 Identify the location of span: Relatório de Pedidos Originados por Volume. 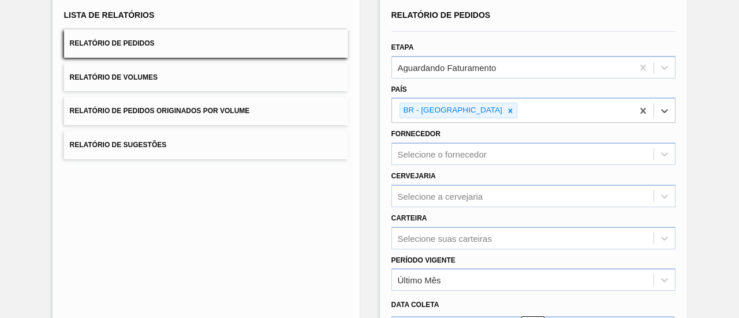
(160, 111).